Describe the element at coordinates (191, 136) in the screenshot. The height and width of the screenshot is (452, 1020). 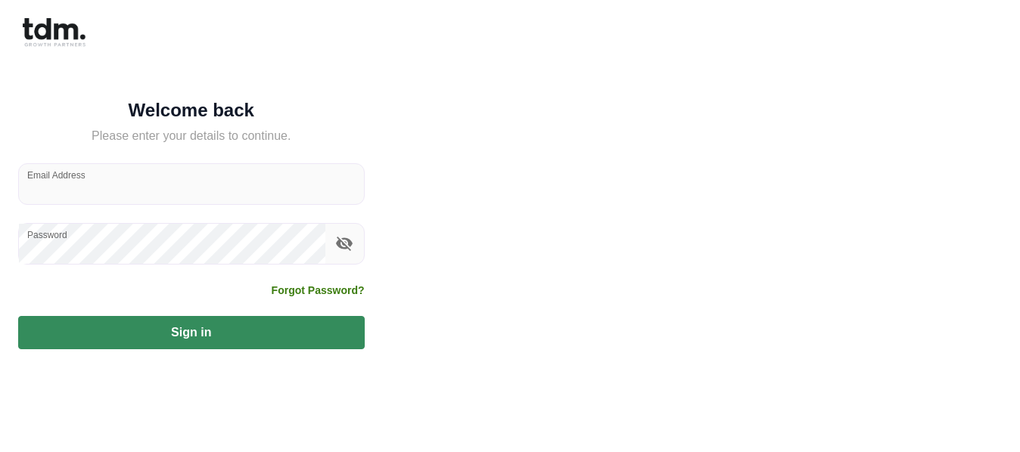
I see `h5: Please enter your details to continue.` at that location.